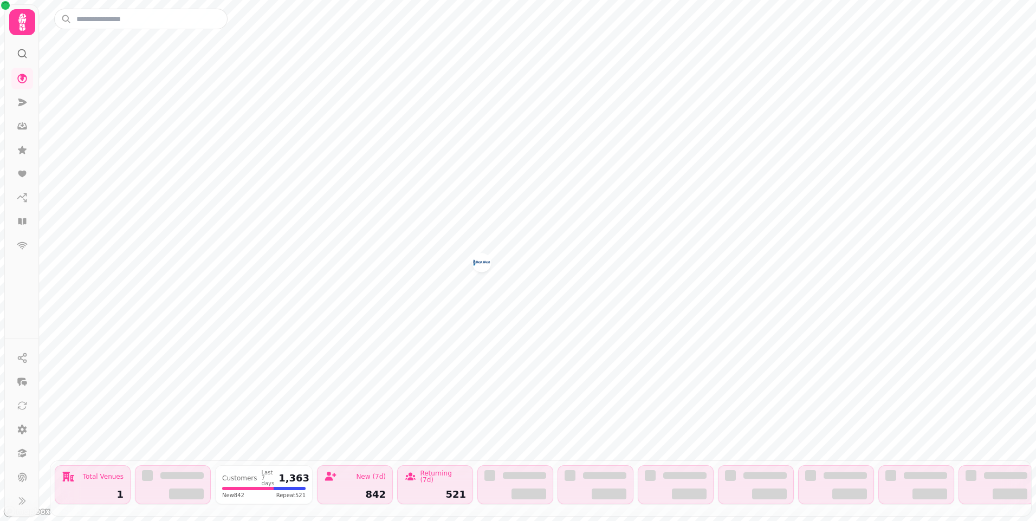  I want to click on div: 1,363, so click(294, 478).